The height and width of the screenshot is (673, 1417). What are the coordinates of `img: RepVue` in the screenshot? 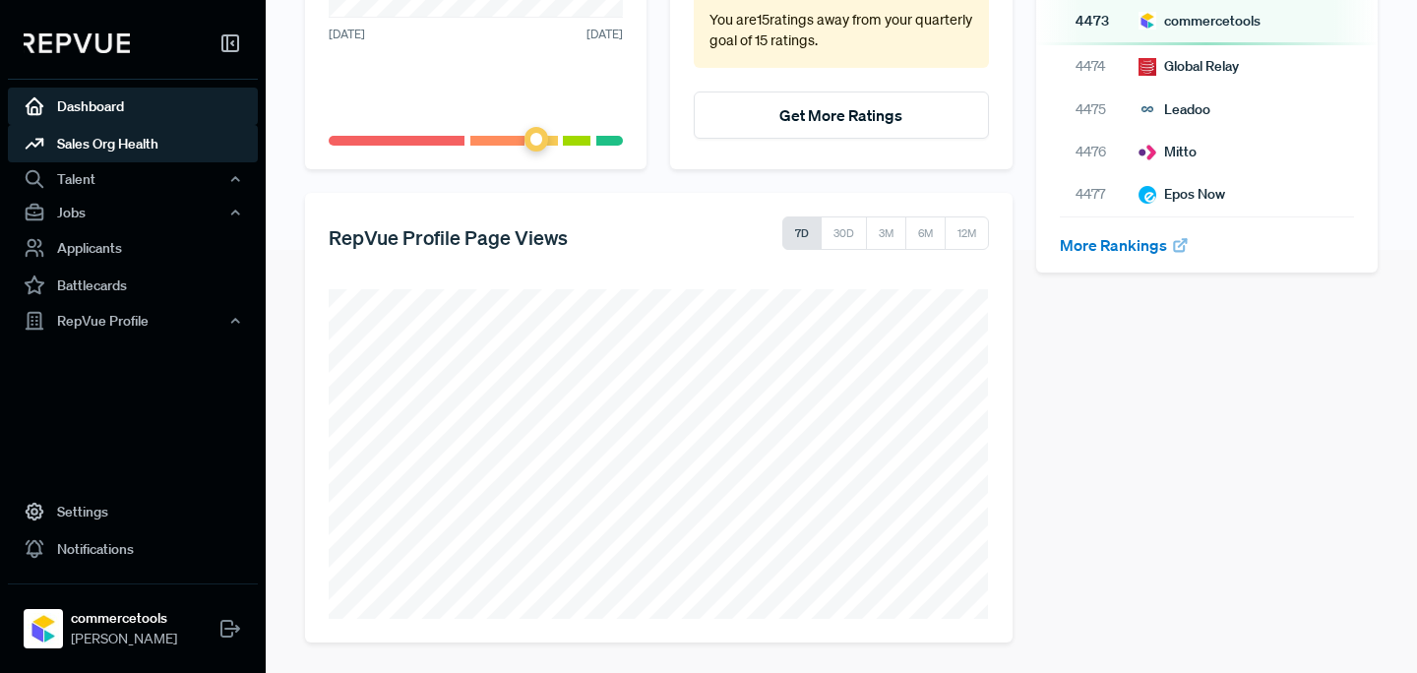 It's located at (77, 43).